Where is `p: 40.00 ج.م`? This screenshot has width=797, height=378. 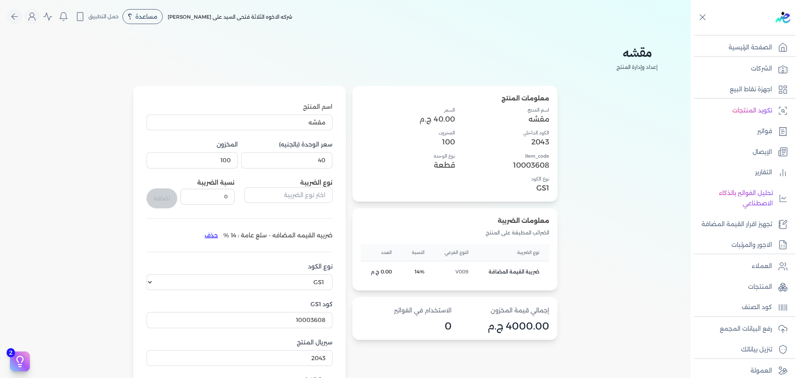
p: 40.00 ج.م is located at coordinates (408, 119).